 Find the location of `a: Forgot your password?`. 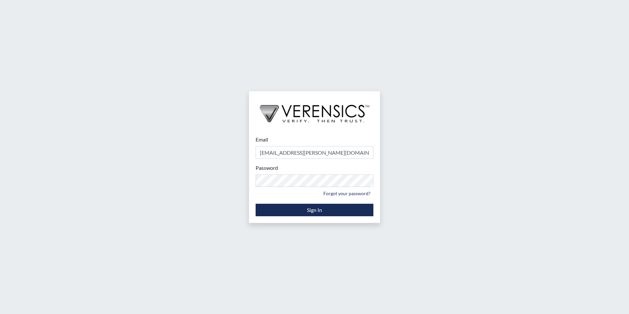

a: Forgot your password? is located at coordinates (347, 193).